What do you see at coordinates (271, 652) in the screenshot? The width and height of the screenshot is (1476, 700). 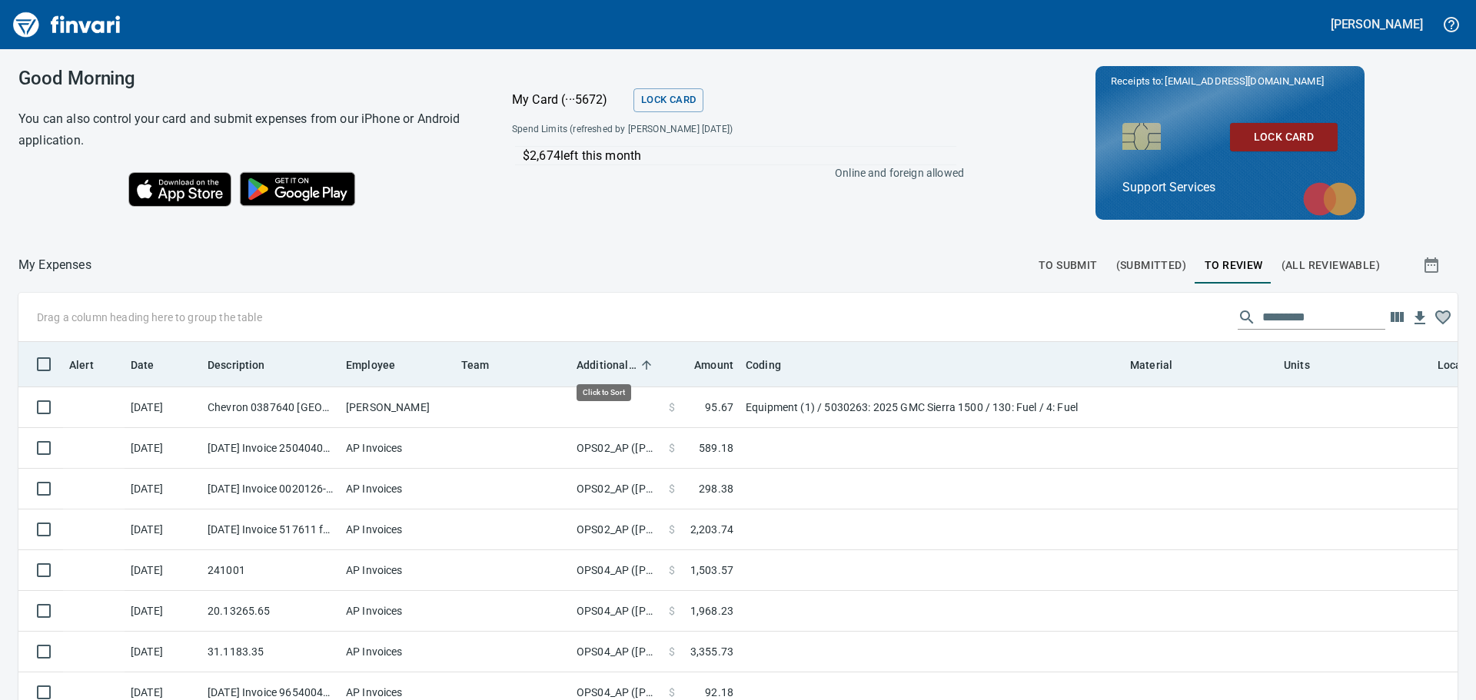 I see `td: 31.1183.35` at bounding box center [271, 652].